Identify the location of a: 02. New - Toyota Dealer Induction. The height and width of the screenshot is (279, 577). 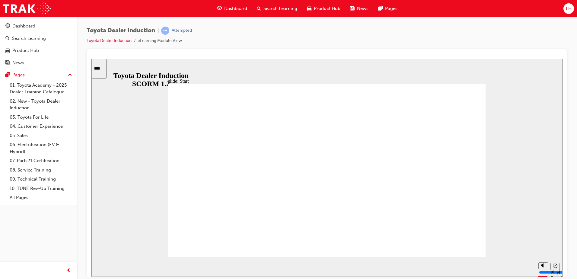
(41, 104).